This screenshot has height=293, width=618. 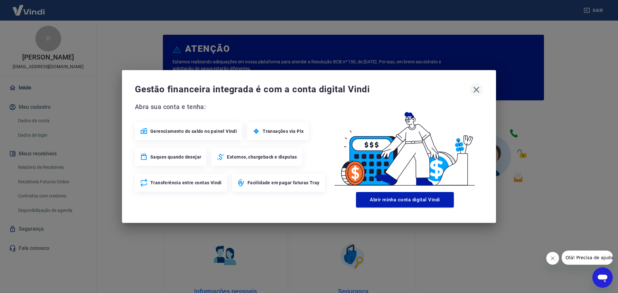 I want to click on span: Abra sua conta e tenha:, so click(x=231, y=107).